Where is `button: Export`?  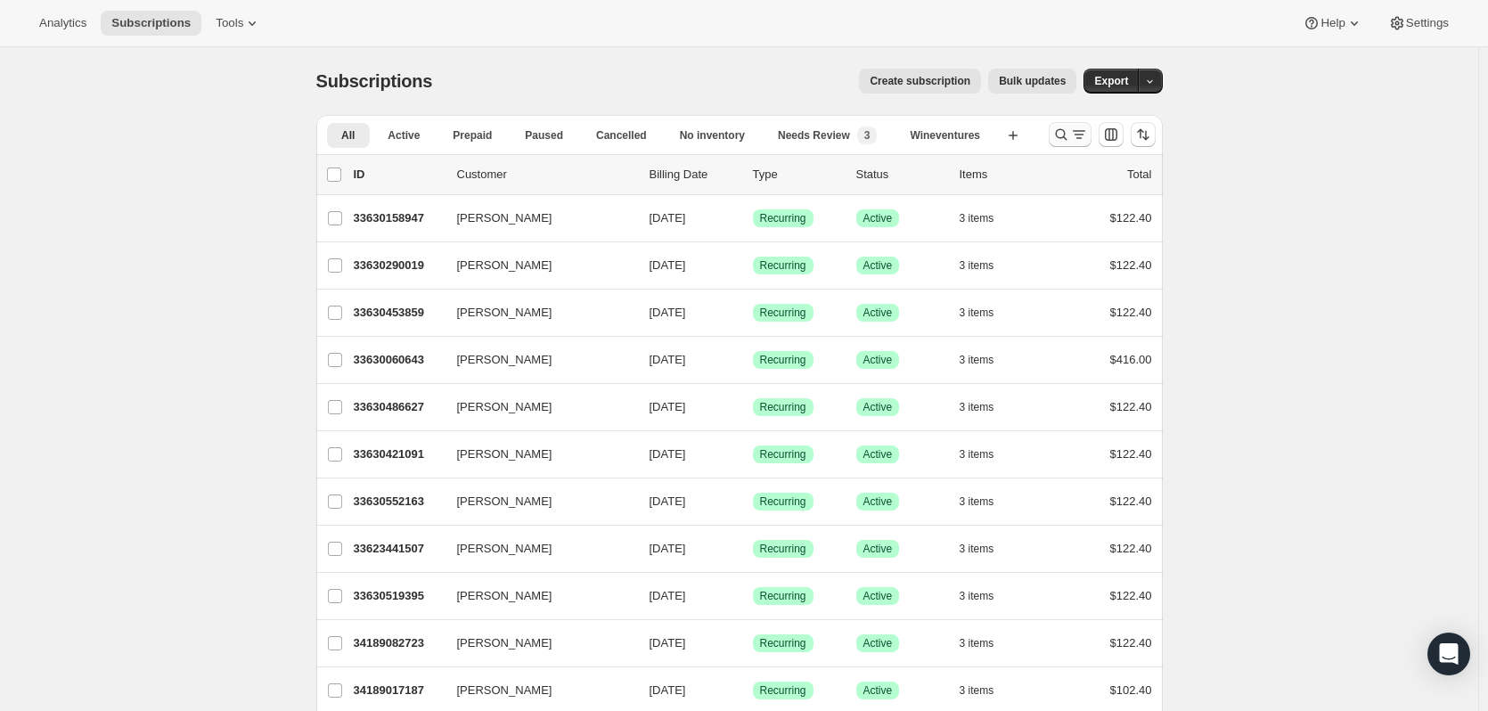
button: Export is located at coordinates (1111, 81).